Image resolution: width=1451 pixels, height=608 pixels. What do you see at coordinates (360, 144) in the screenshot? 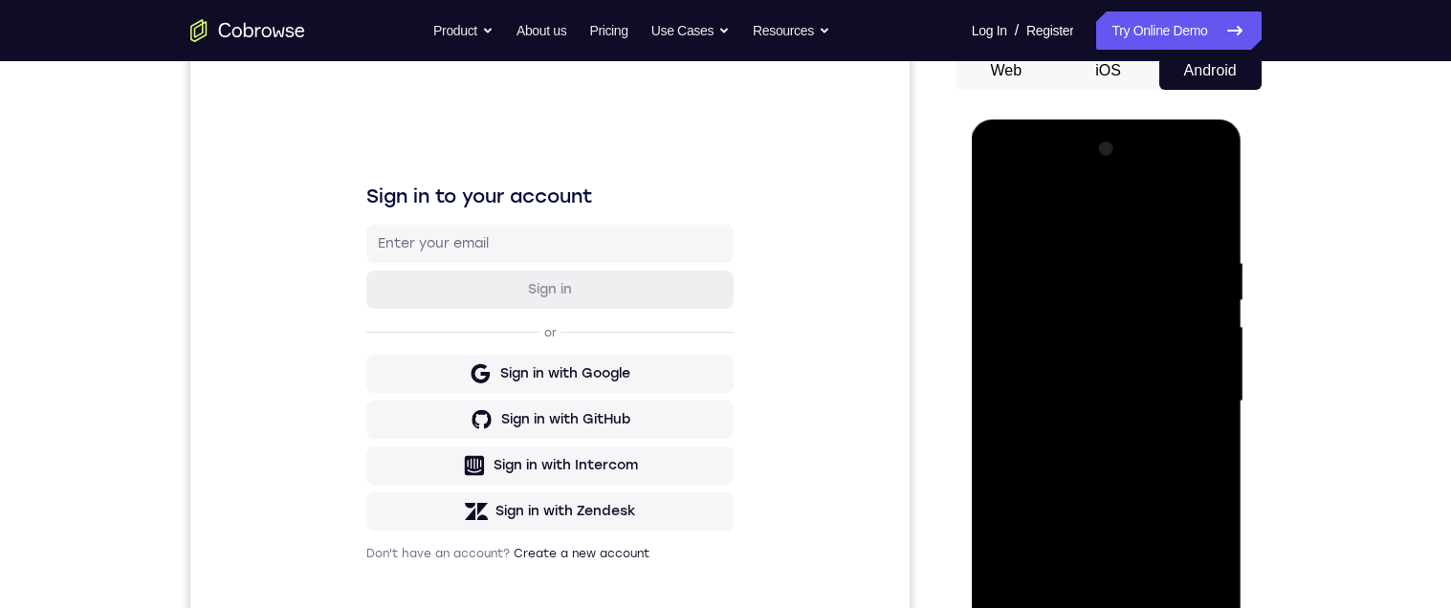
I see `h1: Sign in to your account` at bounding box center [360, 144].